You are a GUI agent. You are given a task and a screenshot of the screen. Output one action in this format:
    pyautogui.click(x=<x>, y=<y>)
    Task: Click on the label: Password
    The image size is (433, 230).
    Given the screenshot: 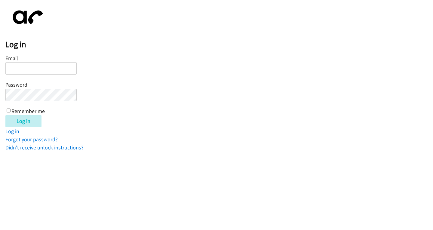 What is the action you would take?
    pyautogui.click(x=16, y=84)
    